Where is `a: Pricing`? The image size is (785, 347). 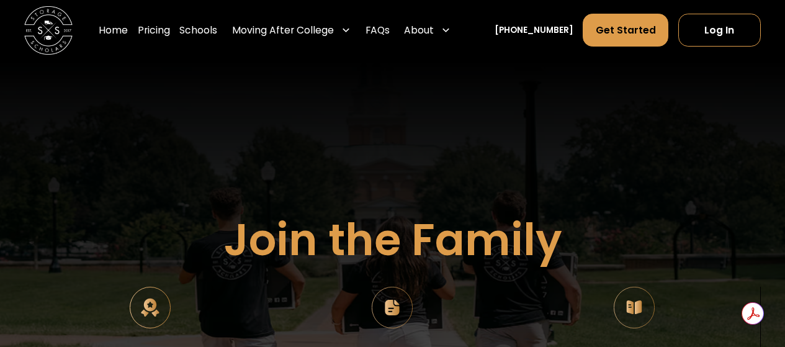
a: Pricing is located at coordinates (154, 30).